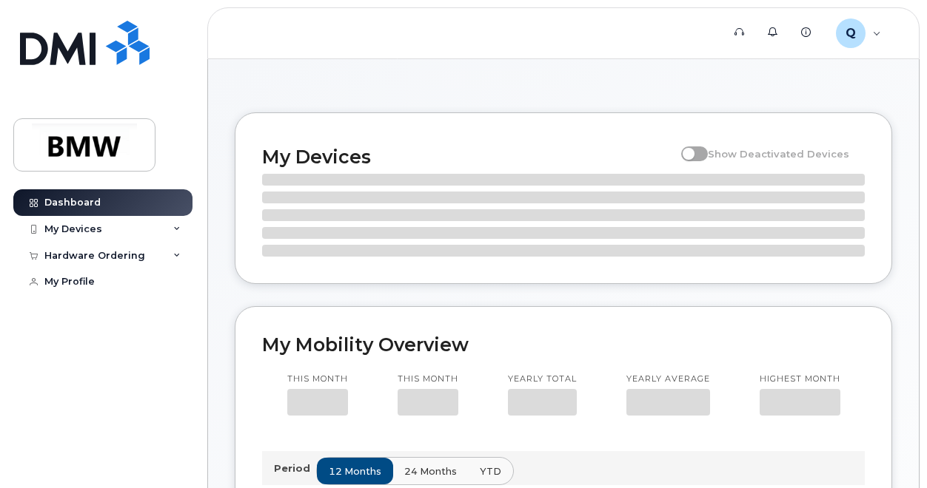 The image size is (927, 488). What do you see at coordinates (468, 157) in the screenshot?
I see `h2: My Devices` at bounding box center [468, 157].